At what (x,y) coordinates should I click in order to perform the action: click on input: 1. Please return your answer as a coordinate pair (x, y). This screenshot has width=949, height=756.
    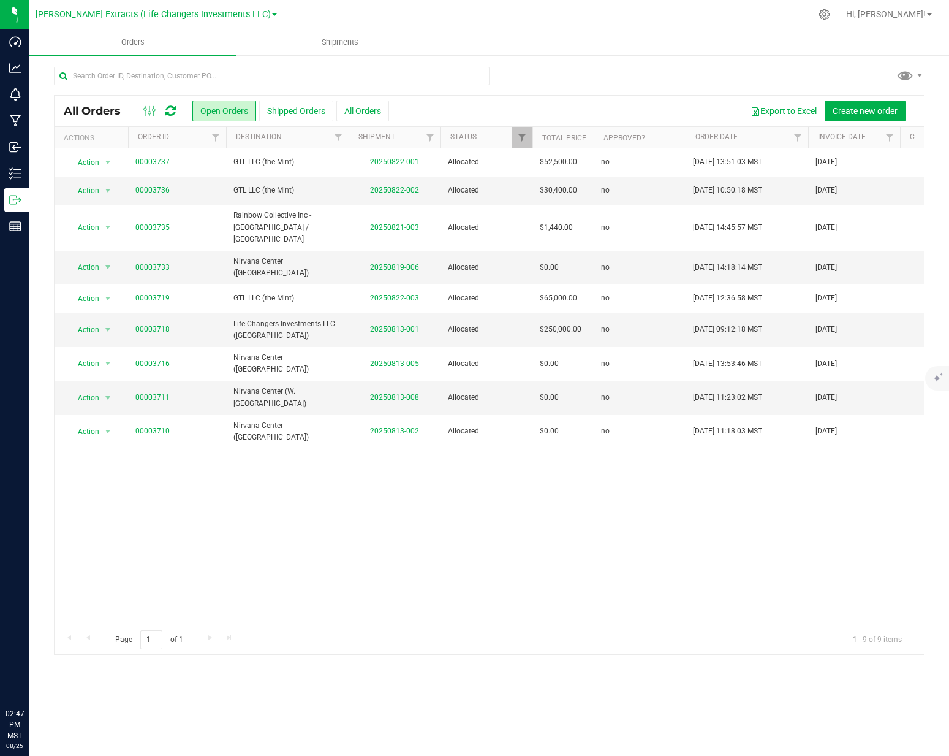
    Looking at the image, I should click on (151, 639).